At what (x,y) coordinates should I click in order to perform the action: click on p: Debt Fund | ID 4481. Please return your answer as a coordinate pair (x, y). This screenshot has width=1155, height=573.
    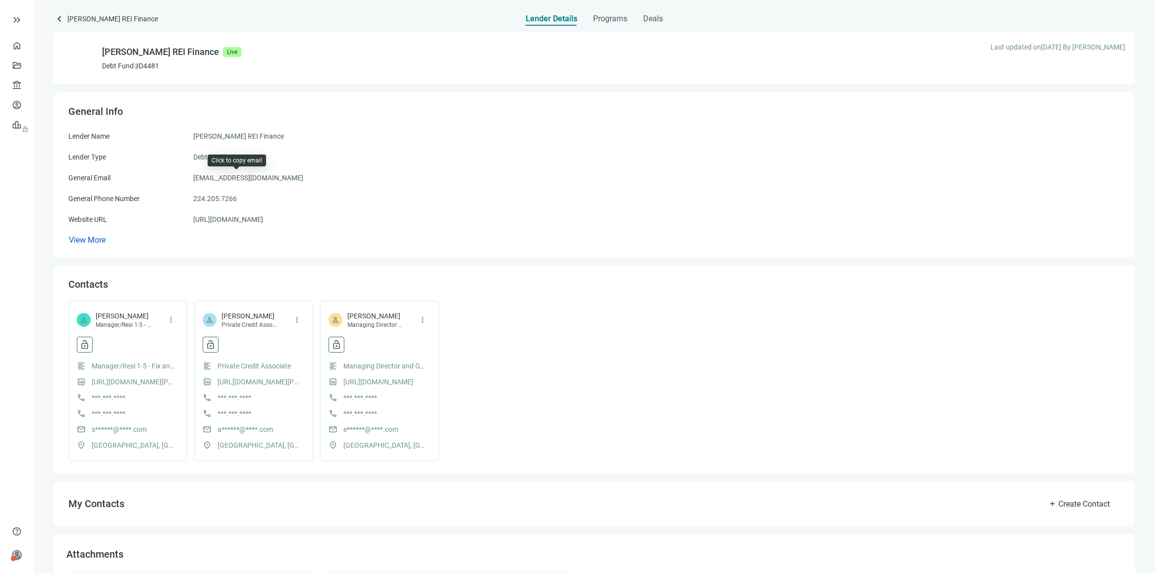
    Looking at the image, I should click on (172, 66).